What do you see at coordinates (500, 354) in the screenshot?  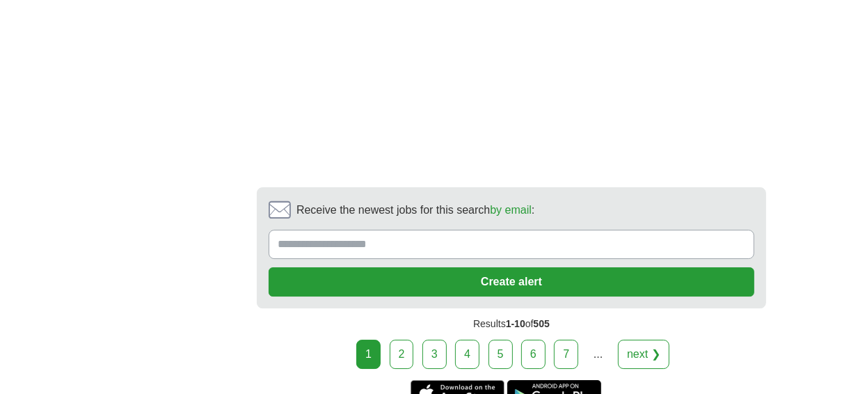 I see `a: 5` at bounding box center [500, 354].